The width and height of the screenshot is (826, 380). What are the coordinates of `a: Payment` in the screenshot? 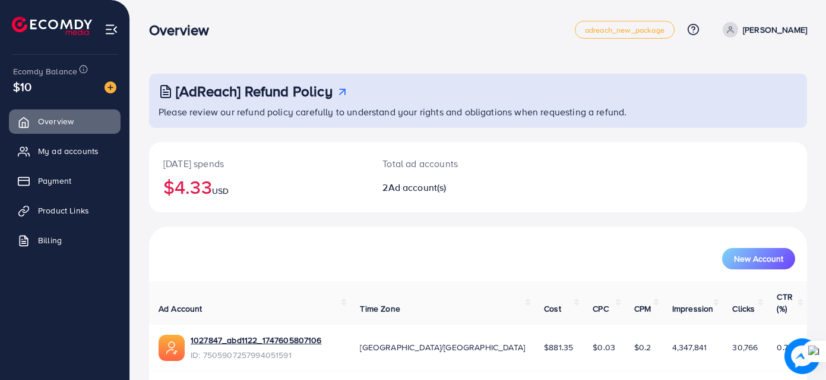 It's located at (65, 181).